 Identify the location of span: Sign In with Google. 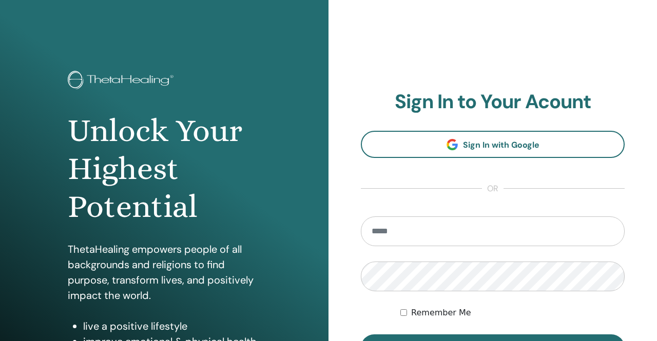
(501, 145).